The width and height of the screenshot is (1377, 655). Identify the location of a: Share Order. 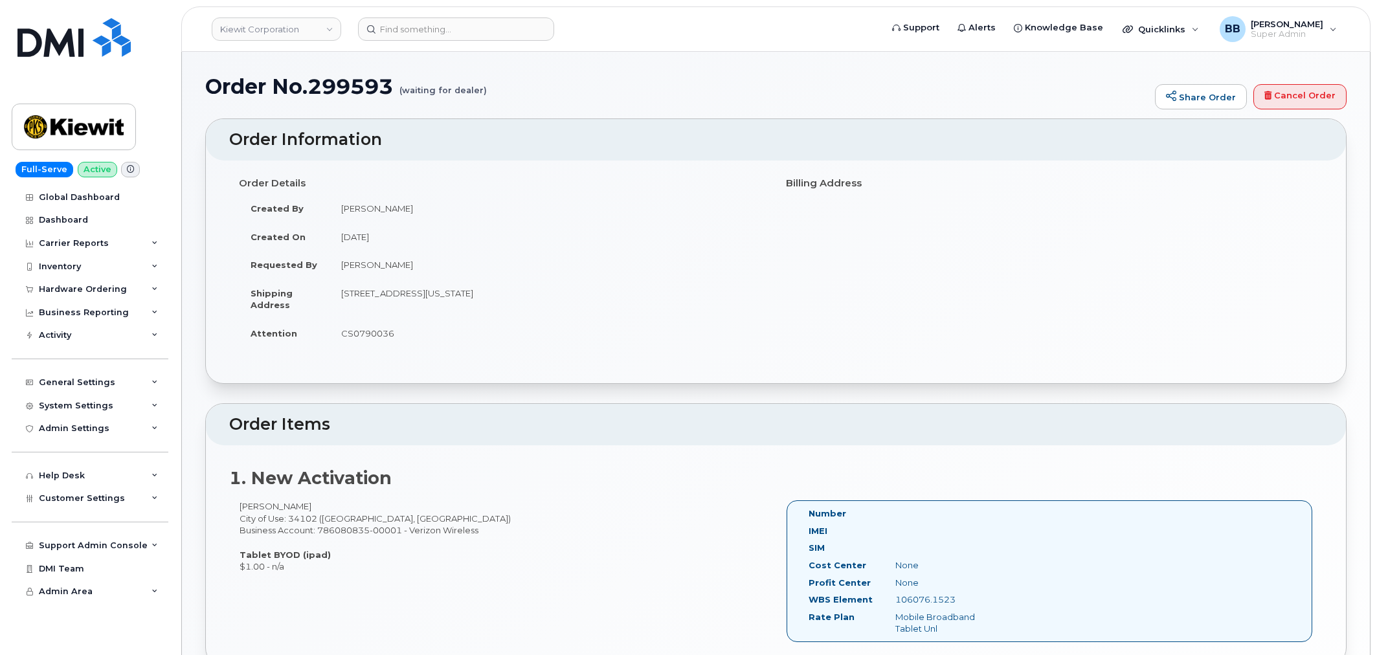
(1201, 97).